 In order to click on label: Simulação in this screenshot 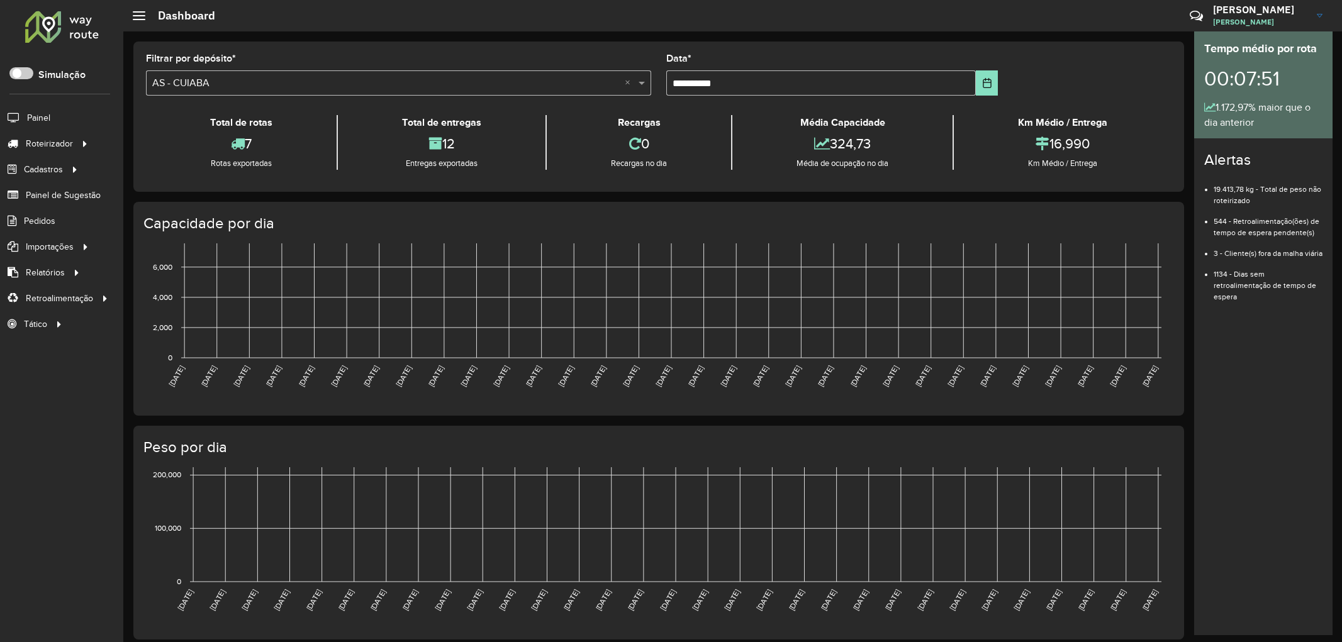, I will do `click(62, 75)`.